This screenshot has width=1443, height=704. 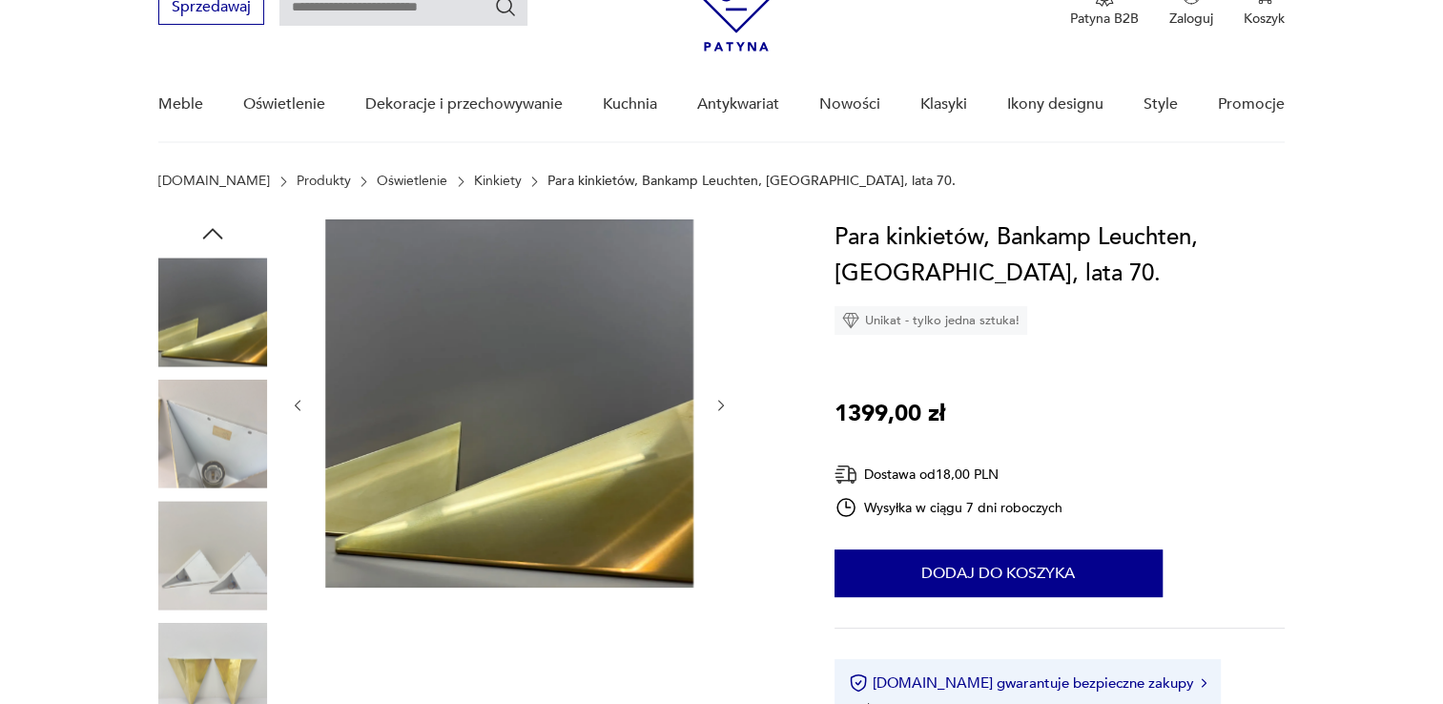 I want to click on img: Ikona certyfikatu, so click(x=858, y=683).